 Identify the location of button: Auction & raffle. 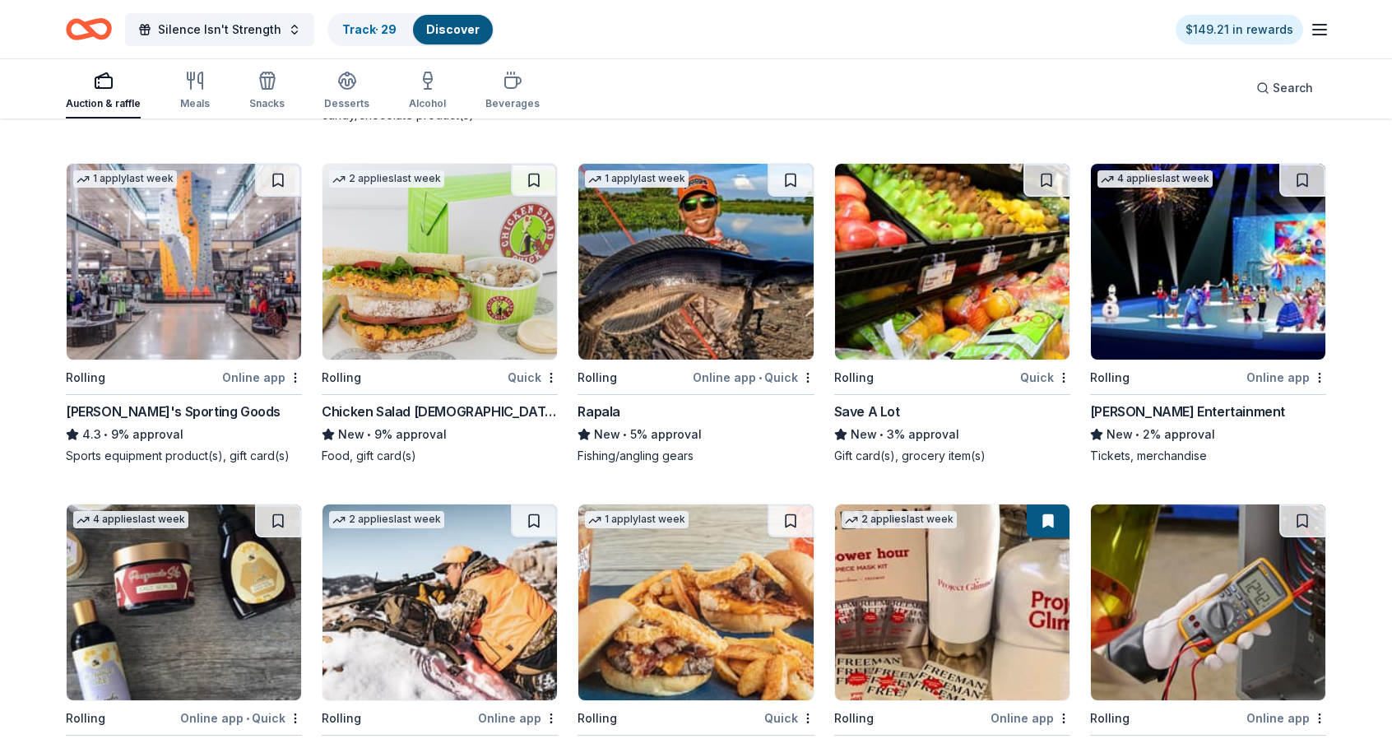
(103, 91).